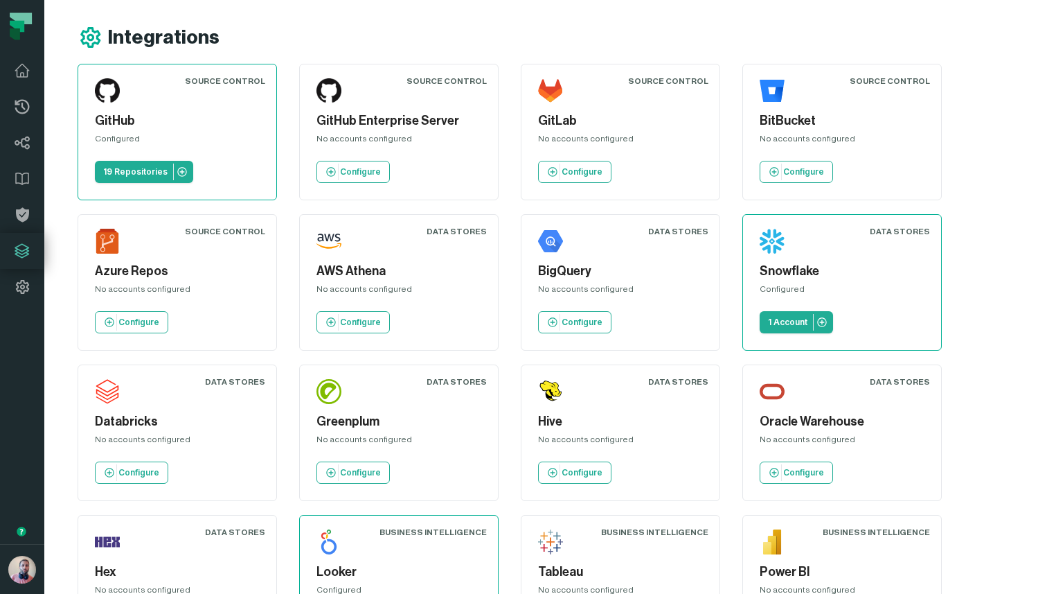 This screenshot has width=1047, height=594. What do you see at coordinates (772, 391) in the screenshot?
I see `img: Oracle Warehouse` at bounding box center [772, 391].